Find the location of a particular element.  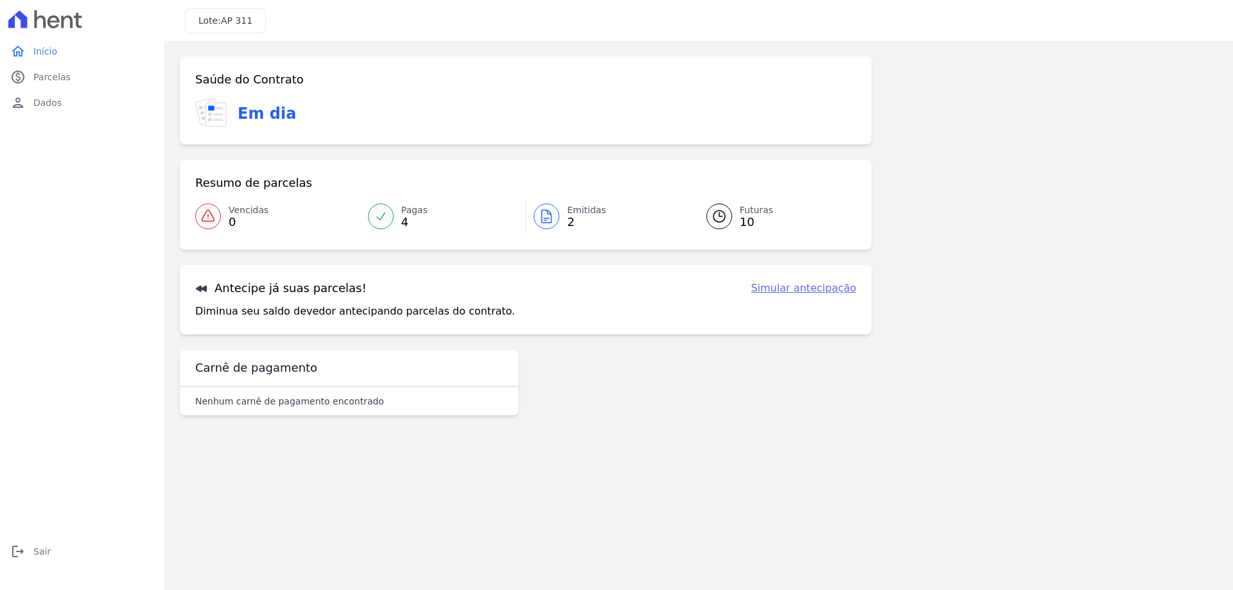

a: personDados is located at coordinates (82, 103).